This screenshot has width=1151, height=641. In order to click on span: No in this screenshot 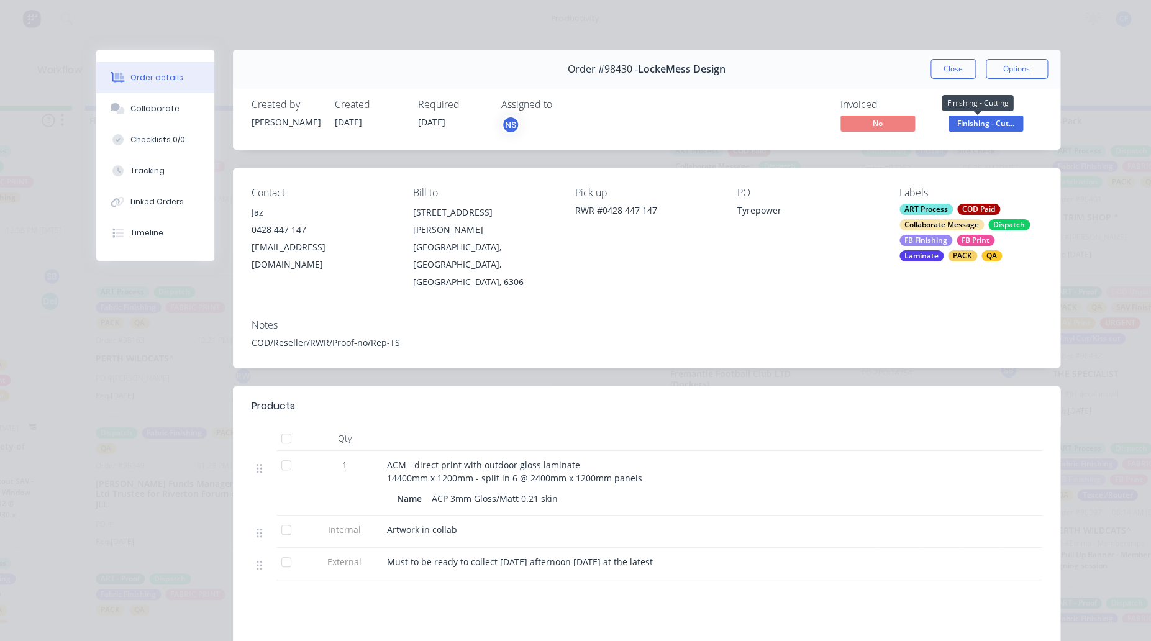, I will do `click(878, 123)`.